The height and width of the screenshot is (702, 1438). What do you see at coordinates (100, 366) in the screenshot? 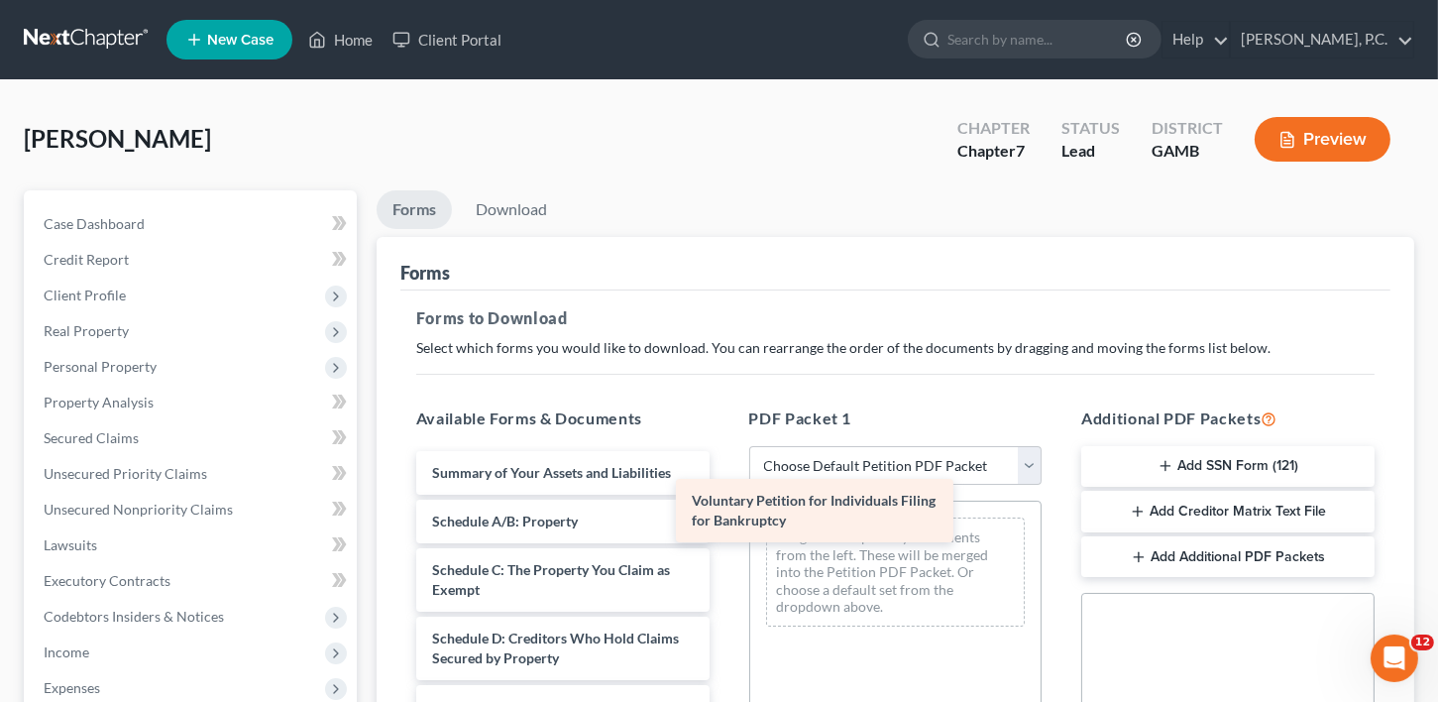
I see `span: Personal Property` at bounding box center [100, 366].